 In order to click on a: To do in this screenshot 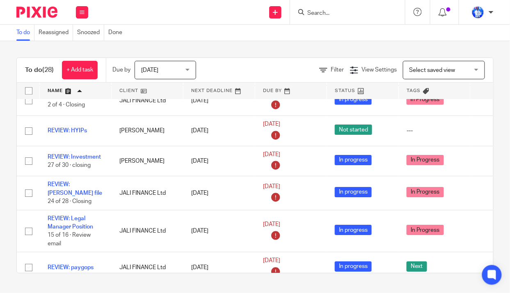, I will do `click(25, 32)`.